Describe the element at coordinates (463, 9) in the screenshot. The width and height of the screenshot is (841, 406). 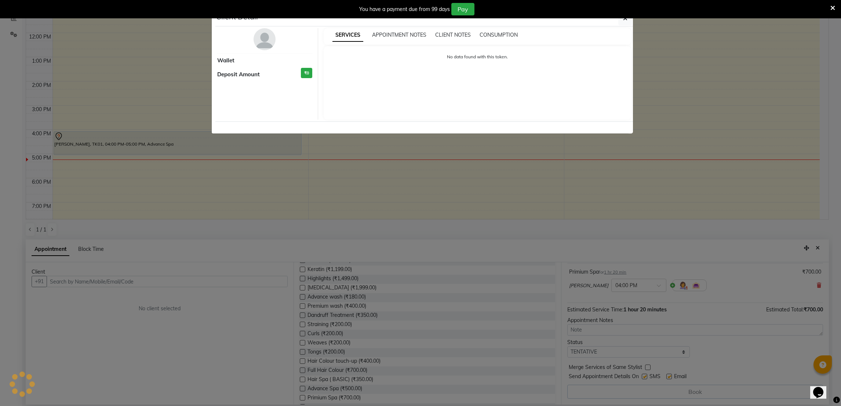
I see `button: Pay` at that location.